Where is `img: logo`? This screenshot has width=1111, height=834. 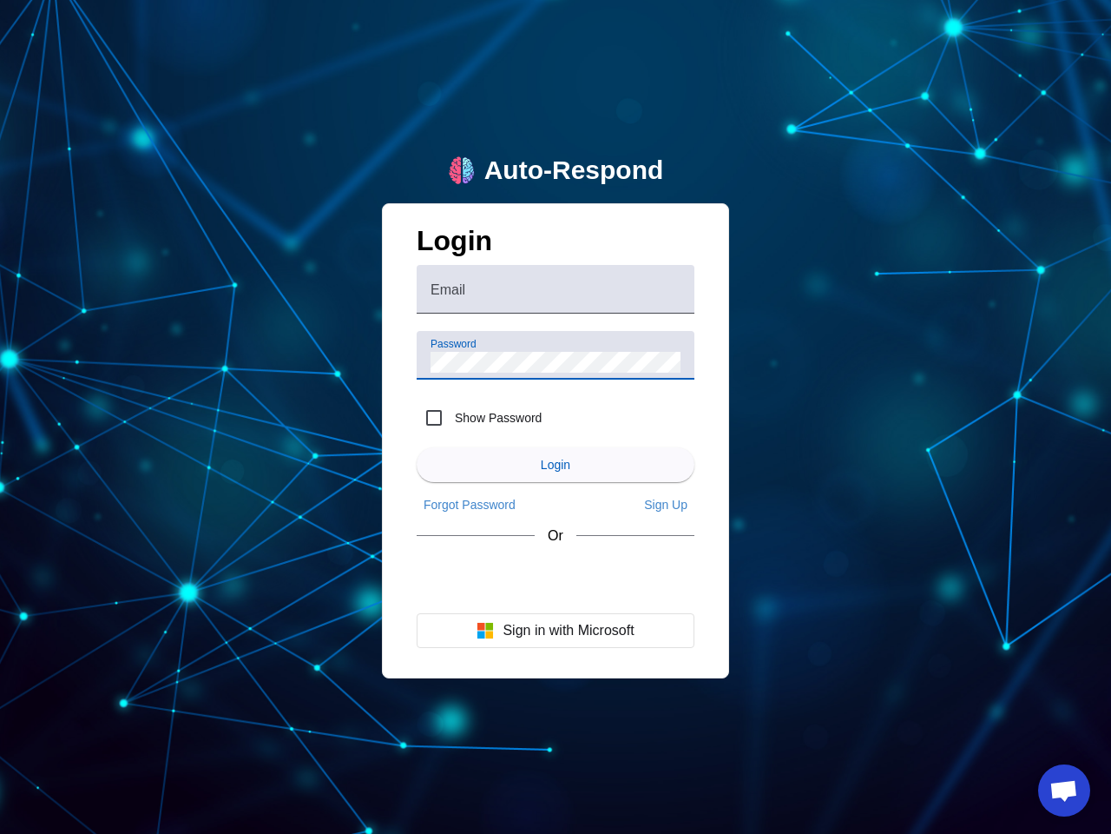 img: logo is located at coordinates (462, 170).